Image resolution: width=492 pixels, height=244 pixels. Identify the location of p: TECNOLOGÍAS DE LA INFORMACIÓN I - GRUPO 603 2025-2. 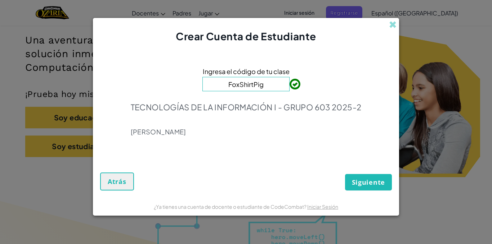
(246, 107).